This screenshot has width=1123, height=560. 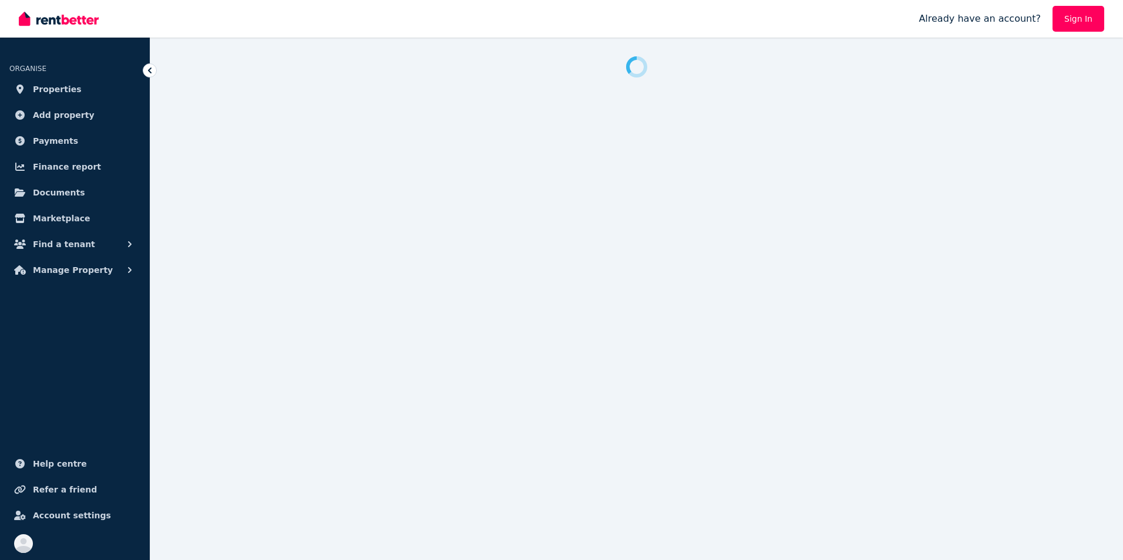 What do you see at coordinates (60, 464) in the screenshot?
I see `span: Help centre` at bounding box center [60, 464].